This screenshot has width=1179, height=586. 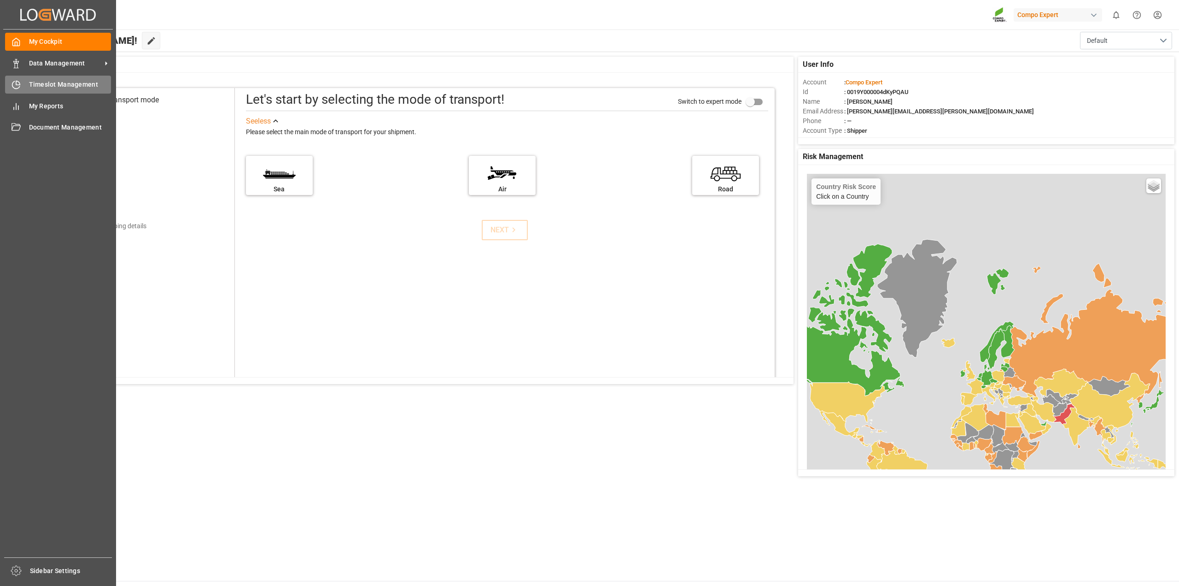 I want to click on div: Select transport mode, so click(x=123, y=100).